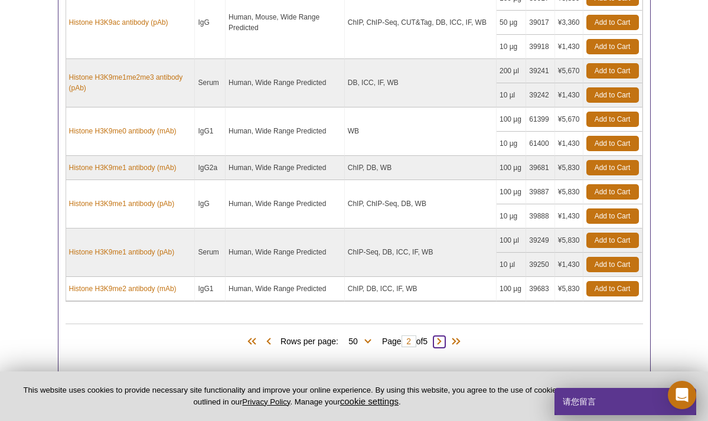  I want to click on span: Rows per page:, so click(328, 341).